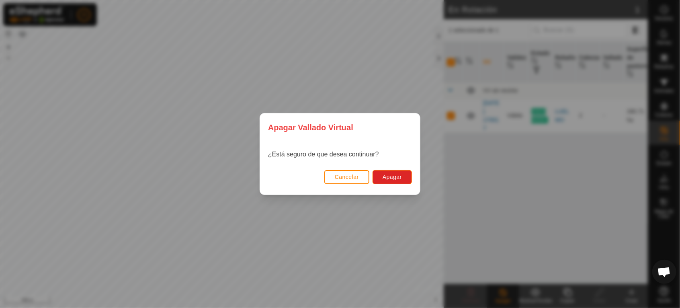 The height and width of the screenshot is (308, 680). What do you see at coordinates (347, 177) in the screenshot?
I see `button: Cancelar` at bounding box center [347, 177].